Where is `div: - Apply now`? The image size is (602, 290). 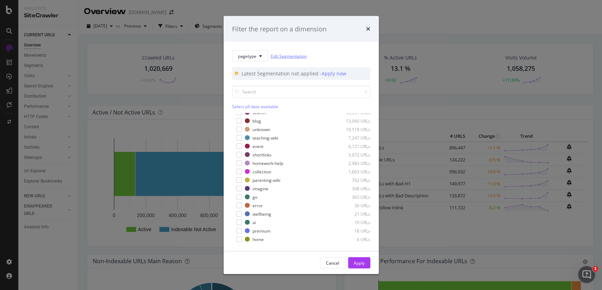 div: - Apply now is located at coordinates (333, 74).